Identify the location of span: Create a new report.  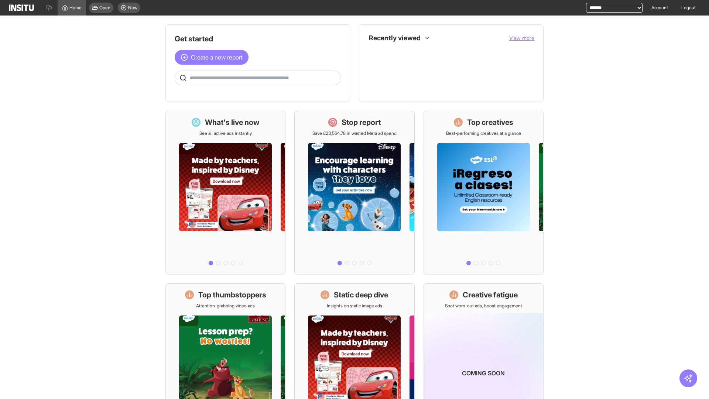
(217, 57).